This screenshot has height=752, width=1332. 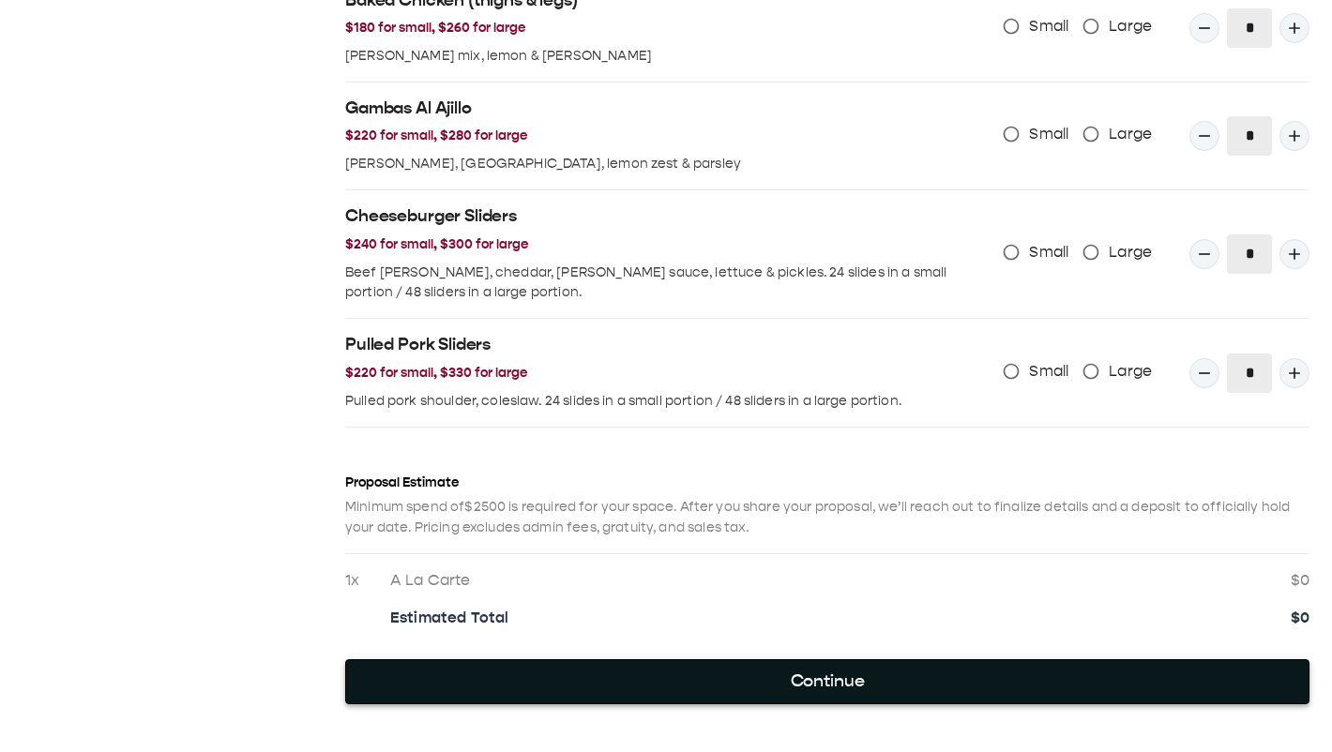 What do you see at coordinates (664, 373) in the screenshot?
I see `h3: $220 for small, $330 for large` at bounding box center [664, 373].